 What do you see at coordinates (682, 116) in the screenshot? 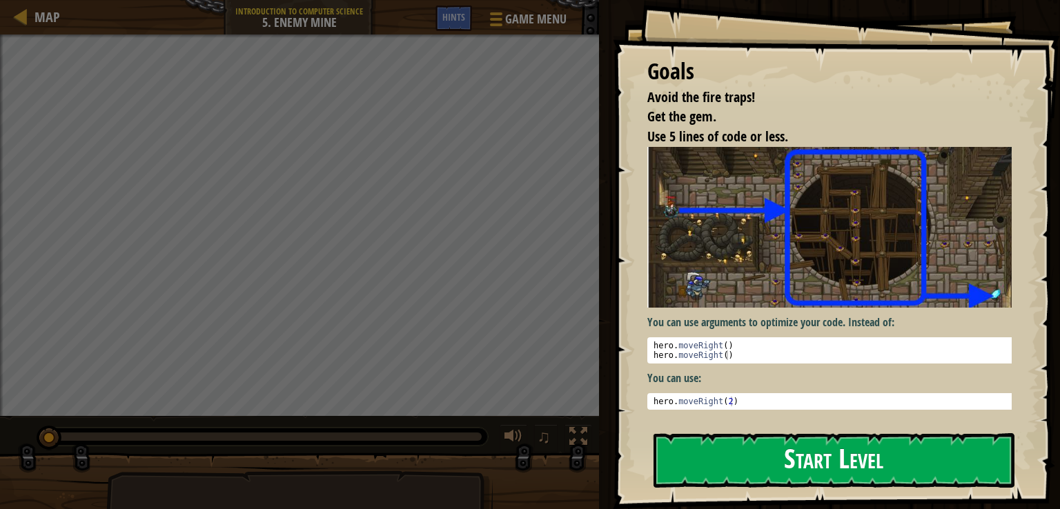
I see `span: Get the gem.` at bounding box center [682, 116].